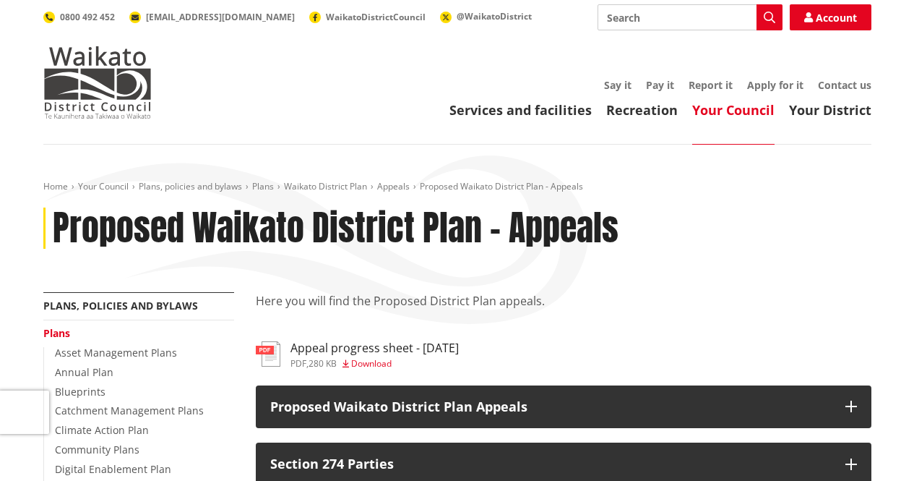 This screenshot has width=914, height=481. What do you see at coordinates (129, 410) in the screenshot?
I see `a: Catchment Management Plans` at bounding box center [129, 410].